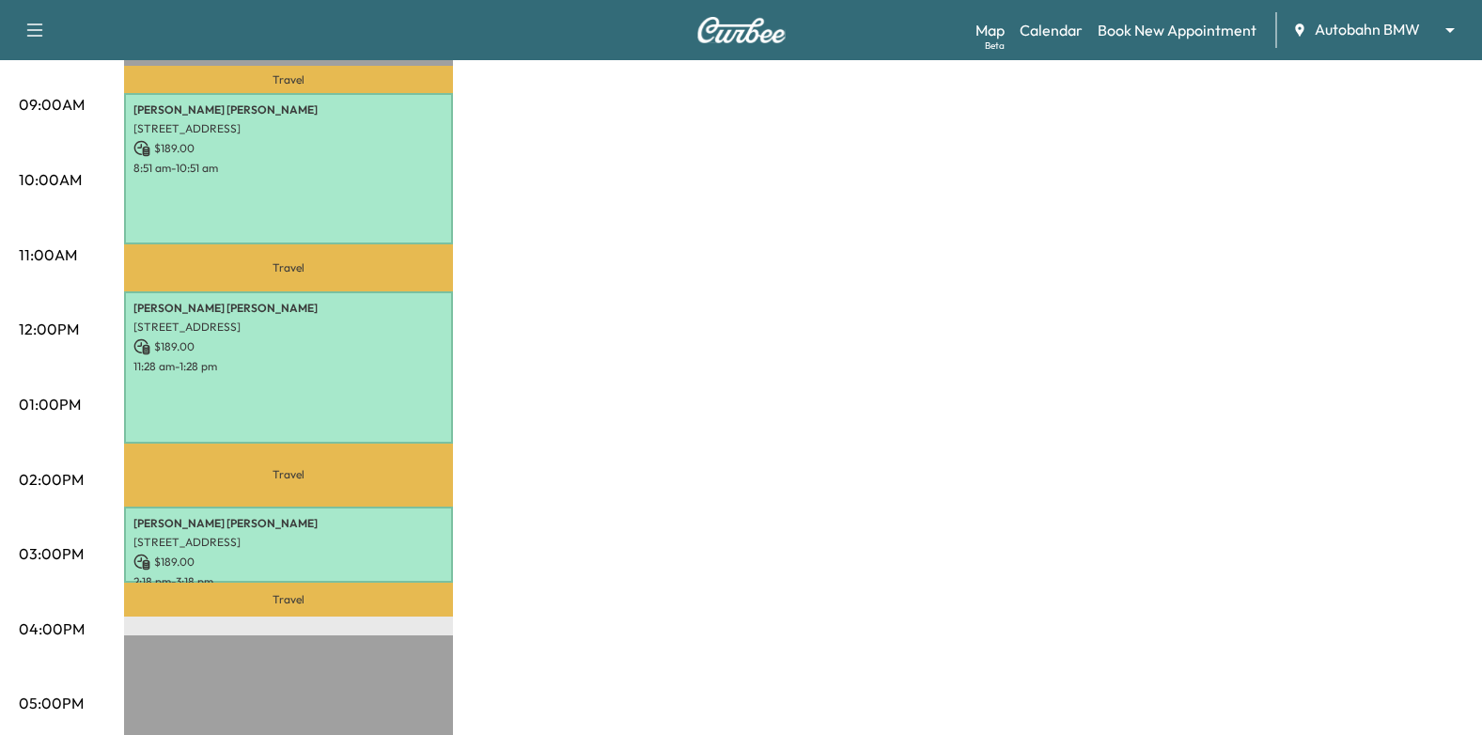  What do you see at coordinates (994, 45) in the screenshot?
I see `div: Beta` at bounding box center [994, 45].